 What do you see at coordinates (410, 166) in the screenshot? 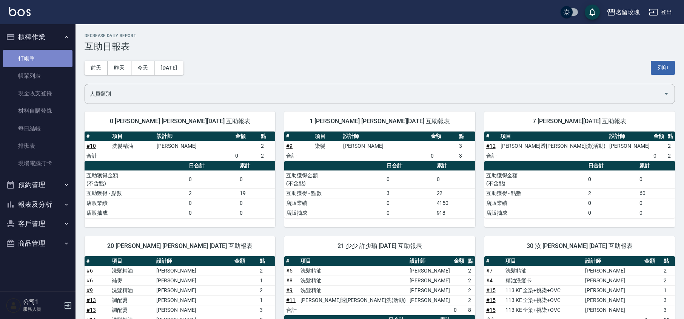
I see `th: 日合計` at bounding box center [410, 166].